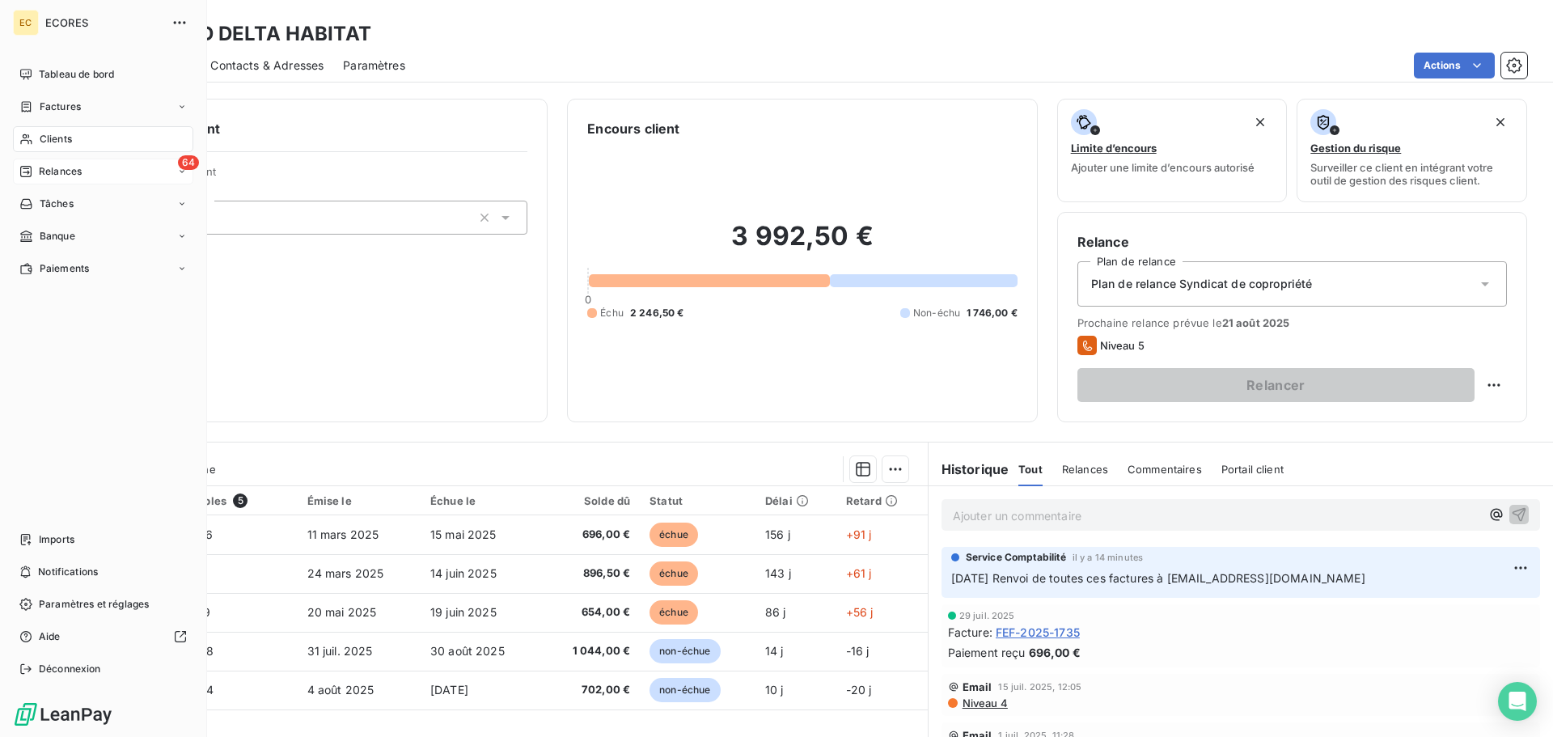 This screenshot has width=1553, height=737. I want to click on div: Émise le, so click(359, 501).